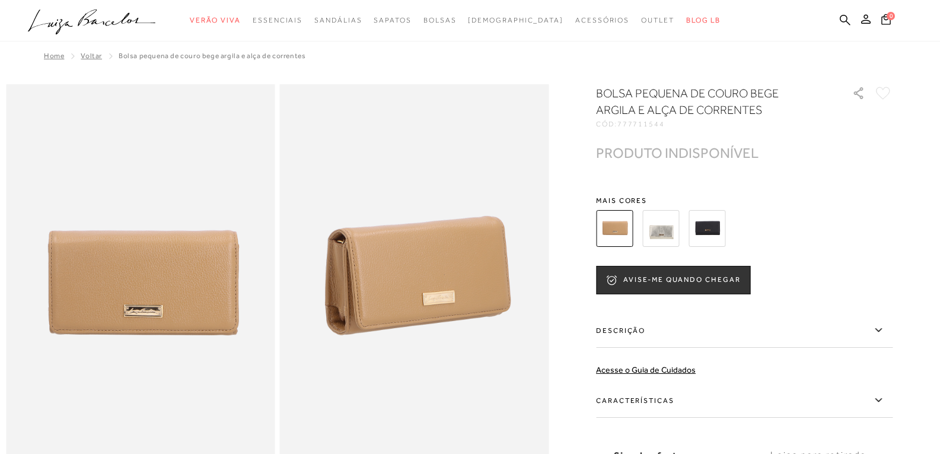 Image resolution: width=940 pixels, height=454 pixels. Describe the element at coordinates (615, 228) in the screenshot. I see `img: BOLSA PEQUENA DE COURO BEGE ARGILA E ALÇA DE CORRENTES` at that location.